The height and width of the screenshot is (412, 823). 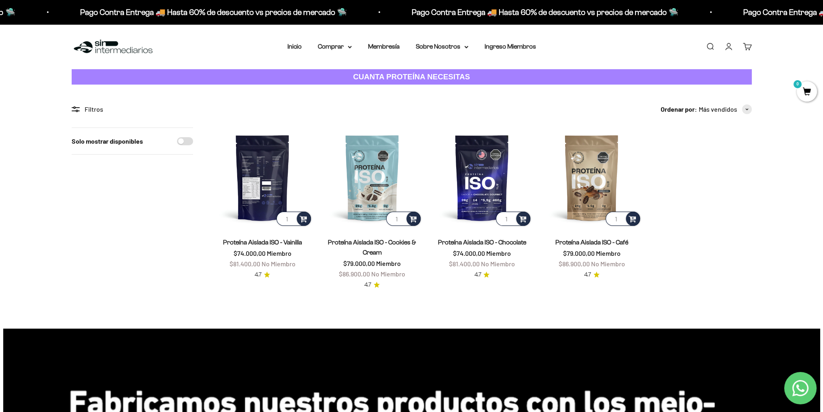 What do you see at coordinates (718, 109) in the screenshot?
I see `span: Más vendidos` at bounding box center [718, 109].